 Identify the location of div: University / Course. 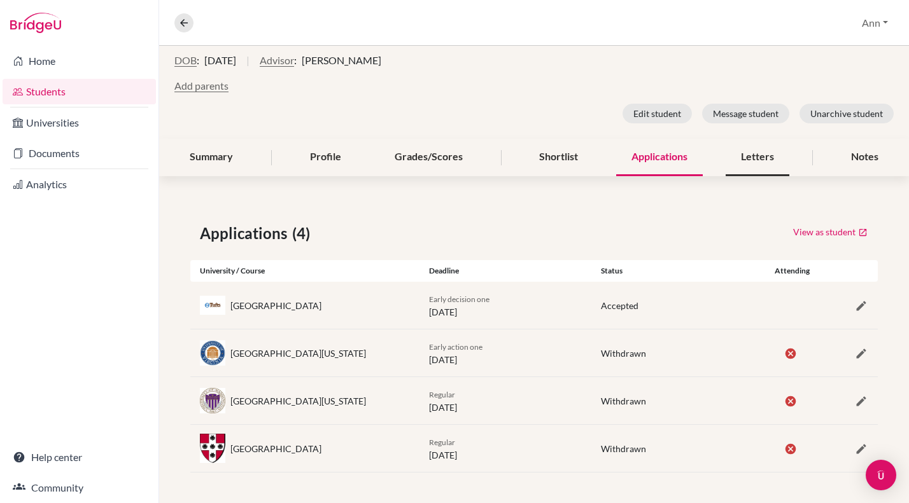
(305, 271).